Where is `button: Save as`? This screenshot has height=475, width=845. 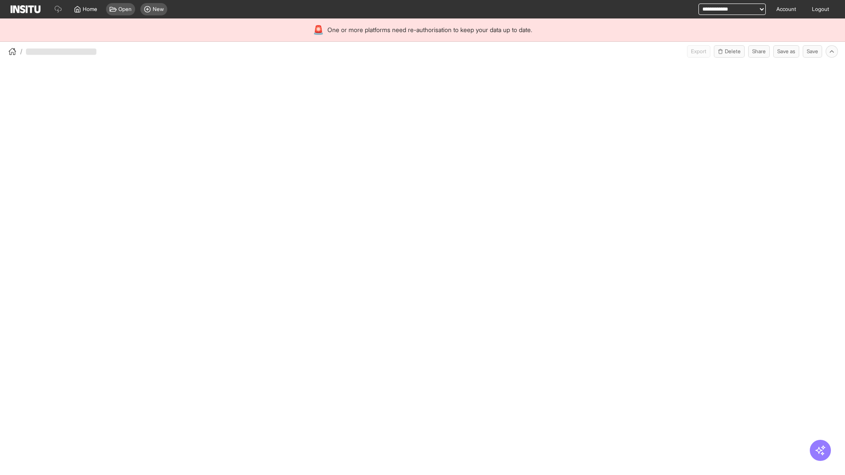 button: Save as is located at coordinates (786, 51).